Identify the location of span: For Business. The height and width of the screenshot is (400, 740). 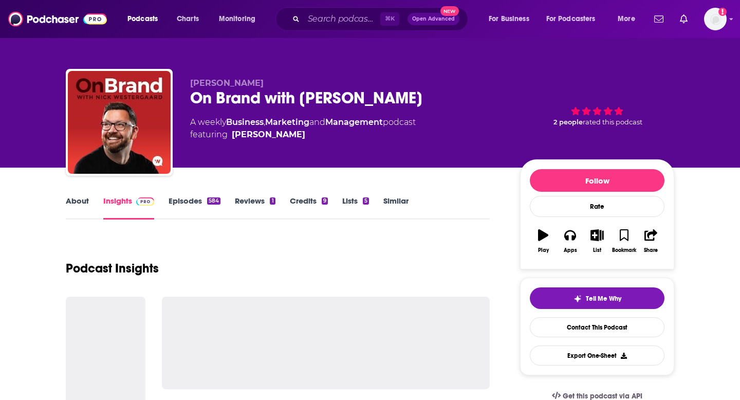
(509, 19).